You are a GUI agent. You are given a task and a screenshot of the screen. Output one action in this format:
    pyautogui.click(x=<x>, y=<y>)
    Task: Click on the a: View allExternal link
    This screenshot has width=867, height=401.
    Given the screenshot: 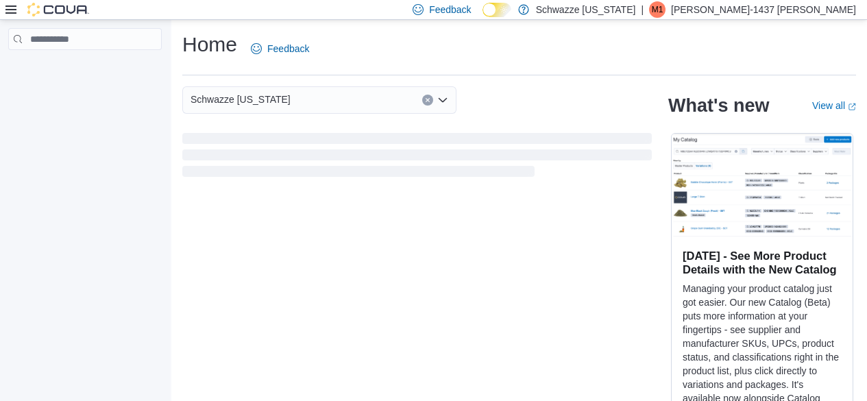 What is the action you would take?
    pyautogui.click(x=834, y=106)
    